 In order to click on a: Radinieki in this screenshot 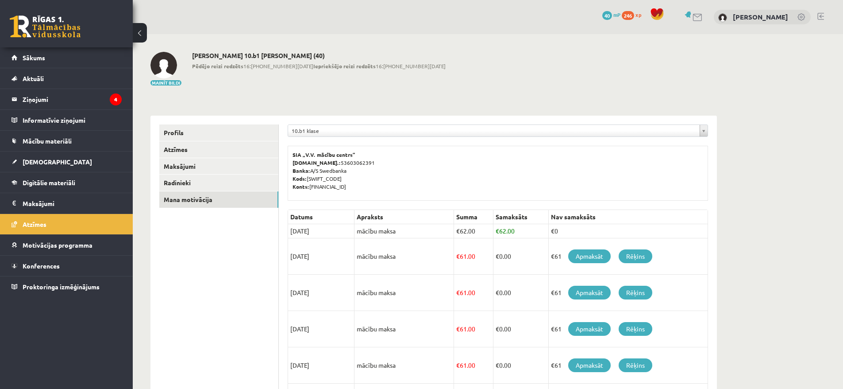, I will do `click(219, 182)`.